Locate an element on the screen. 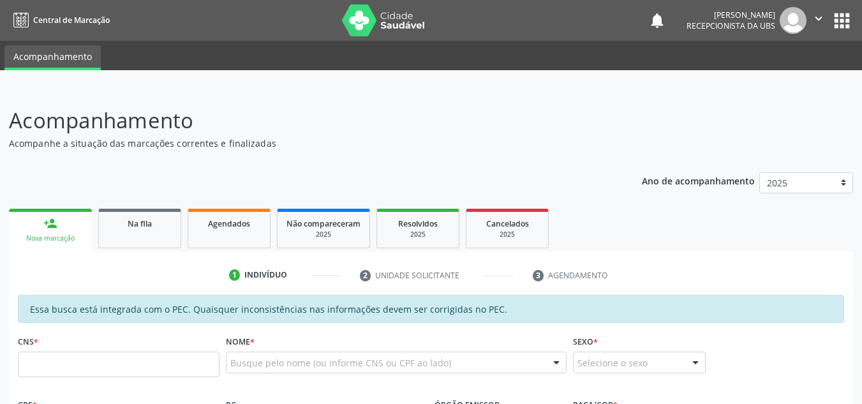 The height and width of the screenshot is (404, 862). div: Indivíduo is located at coordinates (265, 275).